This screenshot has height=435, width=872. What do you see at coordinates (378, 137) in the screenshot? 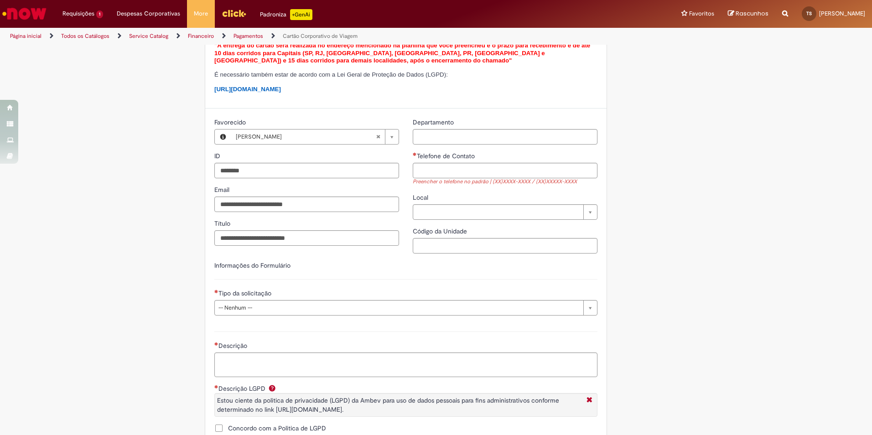
I see `abbr: Limpar campo Favorecido` at bounding box center [378, 137].